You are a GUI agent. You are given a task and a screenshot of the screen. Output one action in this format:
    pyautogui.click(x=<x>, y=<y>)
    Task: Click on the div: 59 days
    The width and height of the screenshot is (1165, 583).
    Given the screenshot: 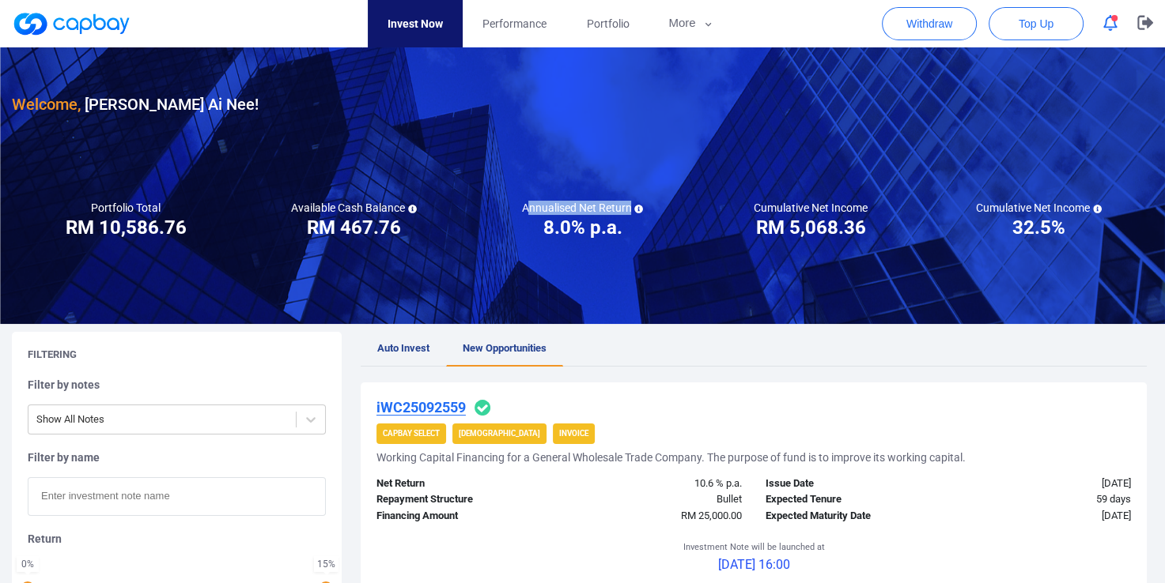 What is the action you would take?
    pyautogui.click(x=1045, y=500)
    